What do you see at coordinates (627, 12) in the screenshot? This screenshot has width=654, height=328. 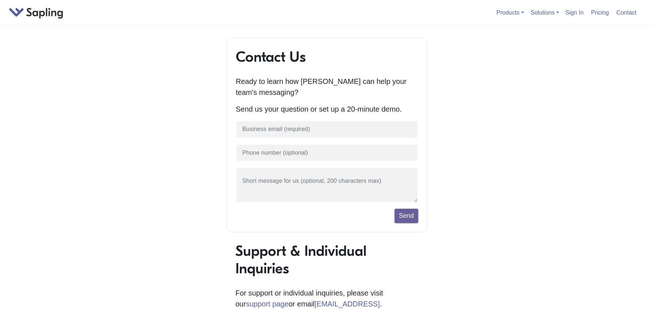 I see `a: Contact` at bounding box center [627, 12].